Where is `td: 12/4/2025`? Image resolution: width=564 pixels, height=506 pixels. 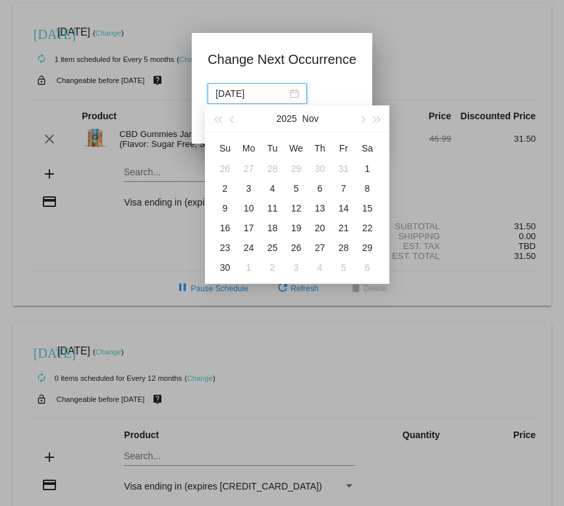
td: 12/4/2025 is located at coordinates (319, 267).